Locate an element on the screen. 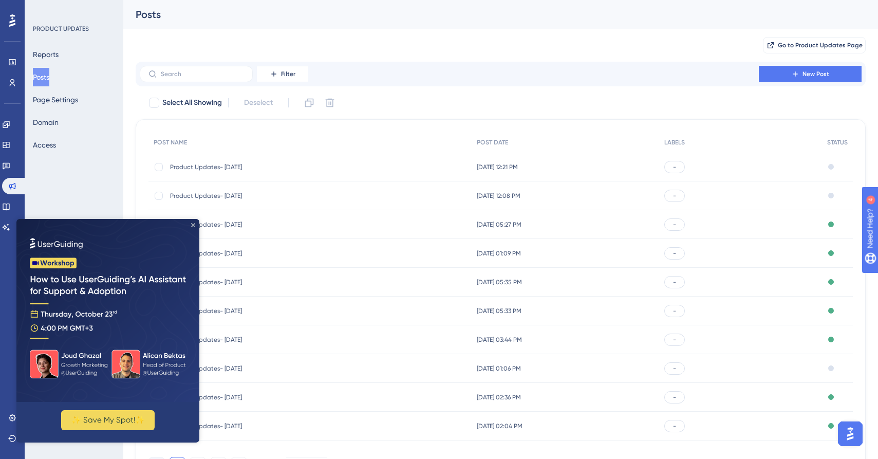  input: Search is located at coordinates (203, 74).